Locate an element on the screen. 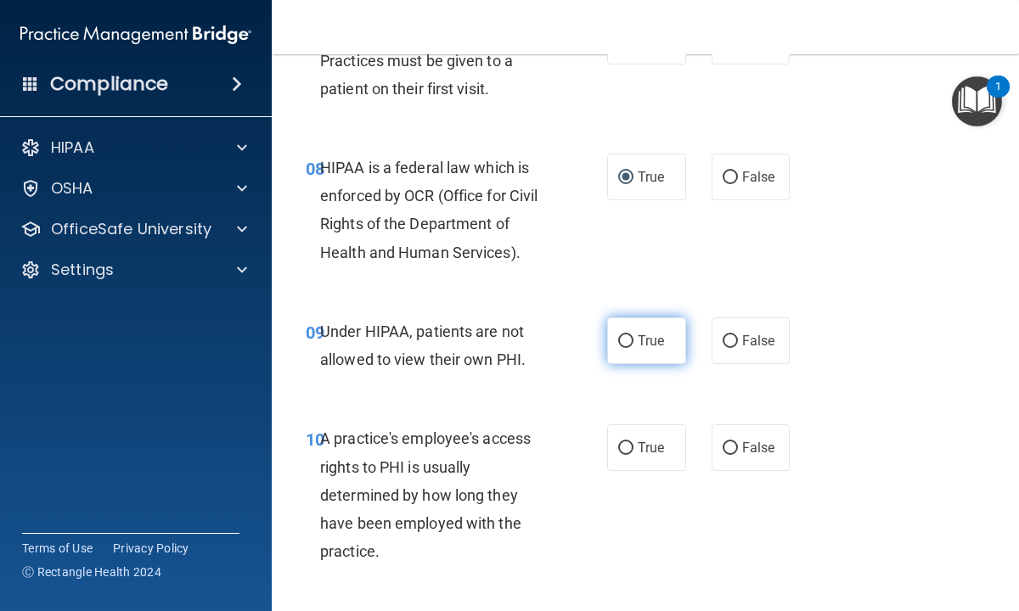  div: 1 is located at coordinates (998, 98).